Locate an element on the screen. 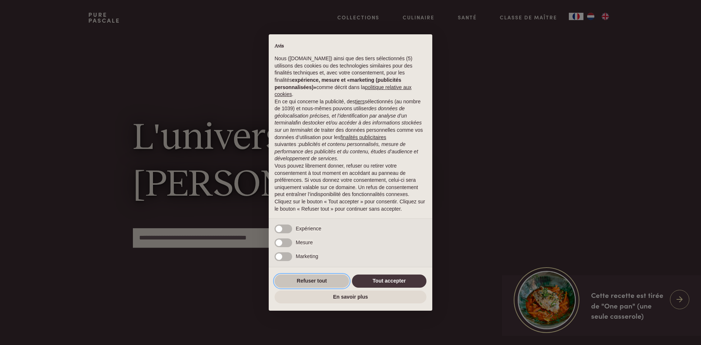 This screenshot has height=345, width=701. span: Expérience is located at coordinates (308, 228).